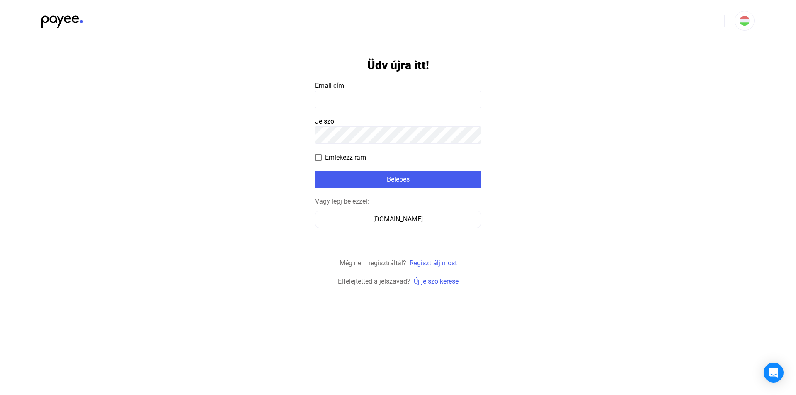 The image size is (796, 395). What do you see at coordinates (398, 180) in the screenshot?
I see `button: Belépés` at bounding box center [398, 180].